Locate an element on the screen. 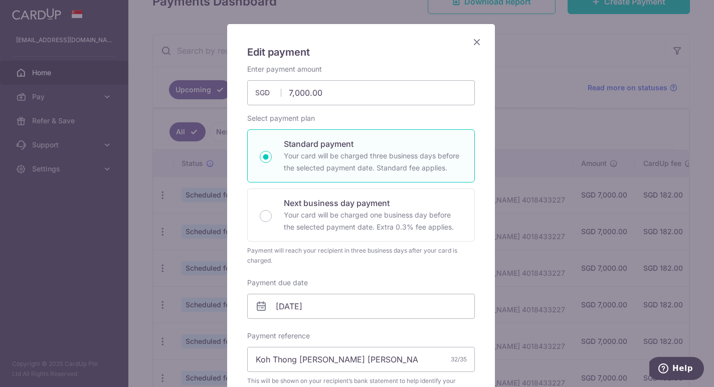  label: Payment due date is located at coordinates (277, 283).